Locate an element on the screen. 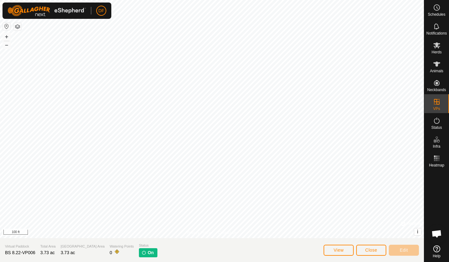  a: Contact Us is located at coordinates (227, 232).